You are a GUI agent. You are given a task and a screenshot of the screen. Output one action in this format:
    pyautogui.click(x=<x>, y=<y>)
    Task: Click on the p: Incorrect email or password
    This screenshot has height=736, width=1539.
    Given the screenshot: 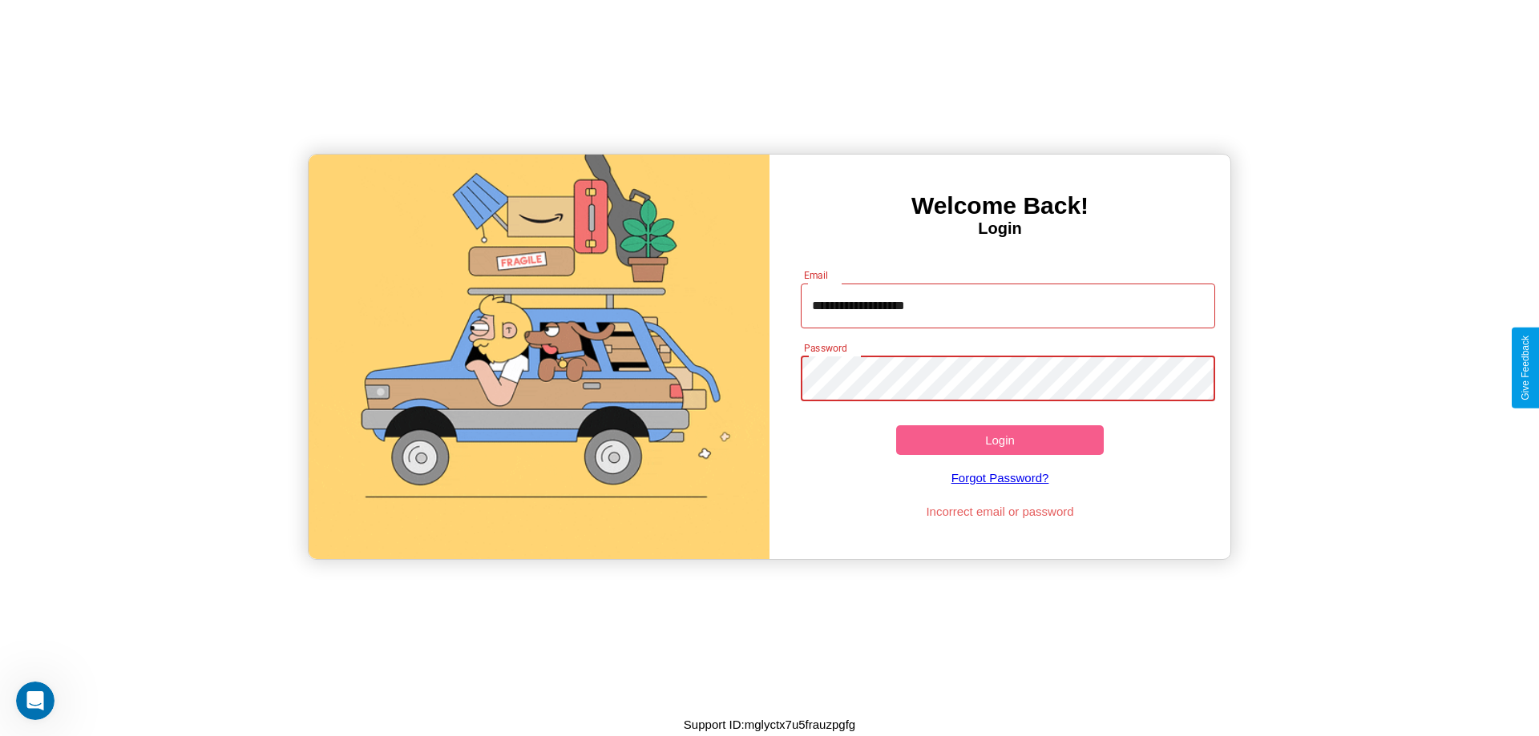 What is the action you would take?
    pyautogui.click(x=1000, y=511)
    